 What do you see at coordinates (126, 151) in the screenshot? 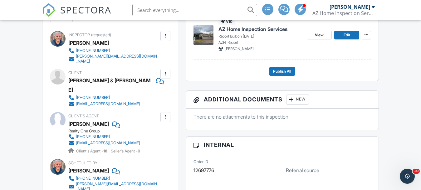
I see `span: Seller's Agent -` at bounding box center [126, 151].